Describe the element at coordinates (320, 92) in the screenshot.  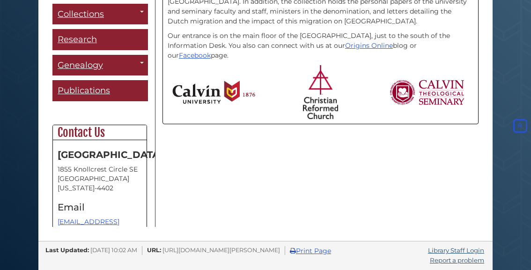
I see `img: Christian Reformed Church` at that location.